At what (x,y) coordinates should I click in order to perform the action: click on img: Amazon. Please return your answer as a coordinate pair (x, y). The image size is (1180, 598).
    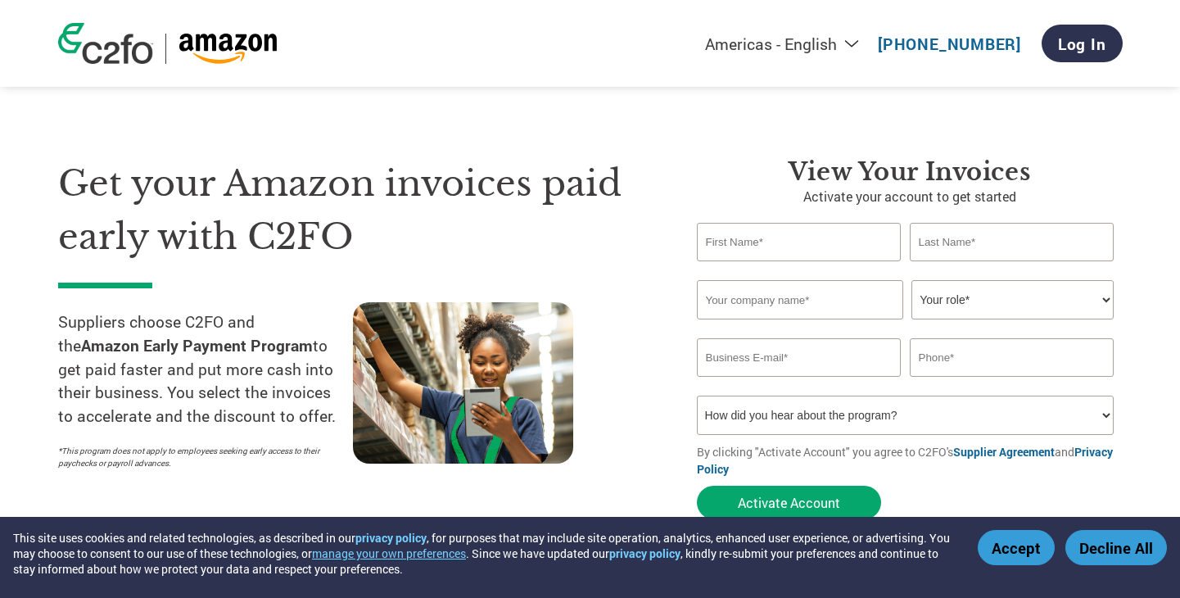
    Looking at the image, I should click on (228, 48).